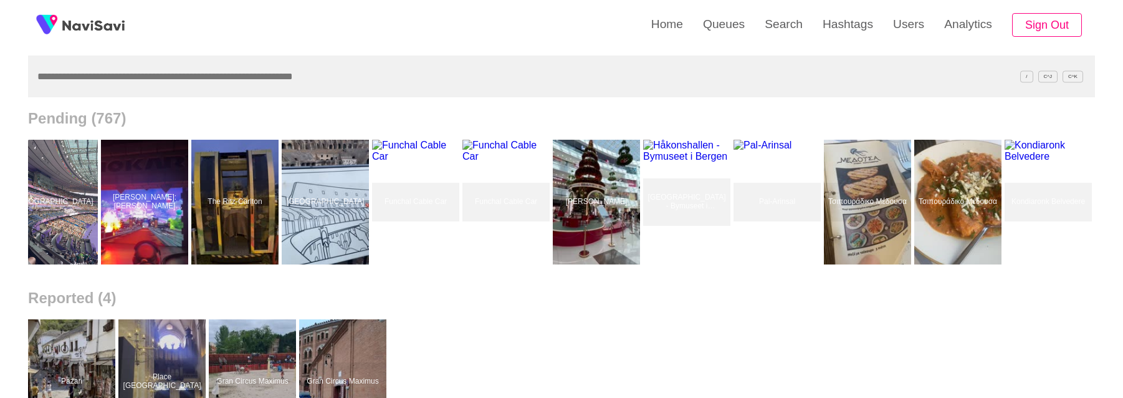 The image size is (1123, 398). I want to click on span: C^J, so click(1049, 76).